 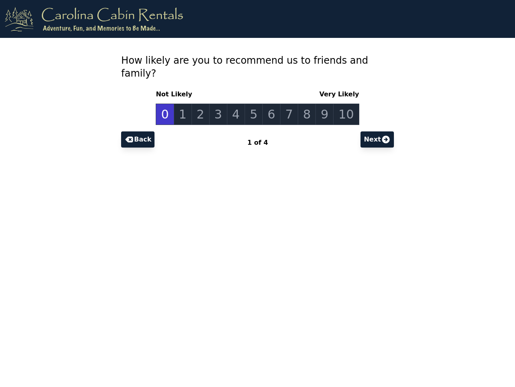 What do you see at coordinates (271, 114) in the screenshot?
I see `a: 6` at bounding box center [271, 114].